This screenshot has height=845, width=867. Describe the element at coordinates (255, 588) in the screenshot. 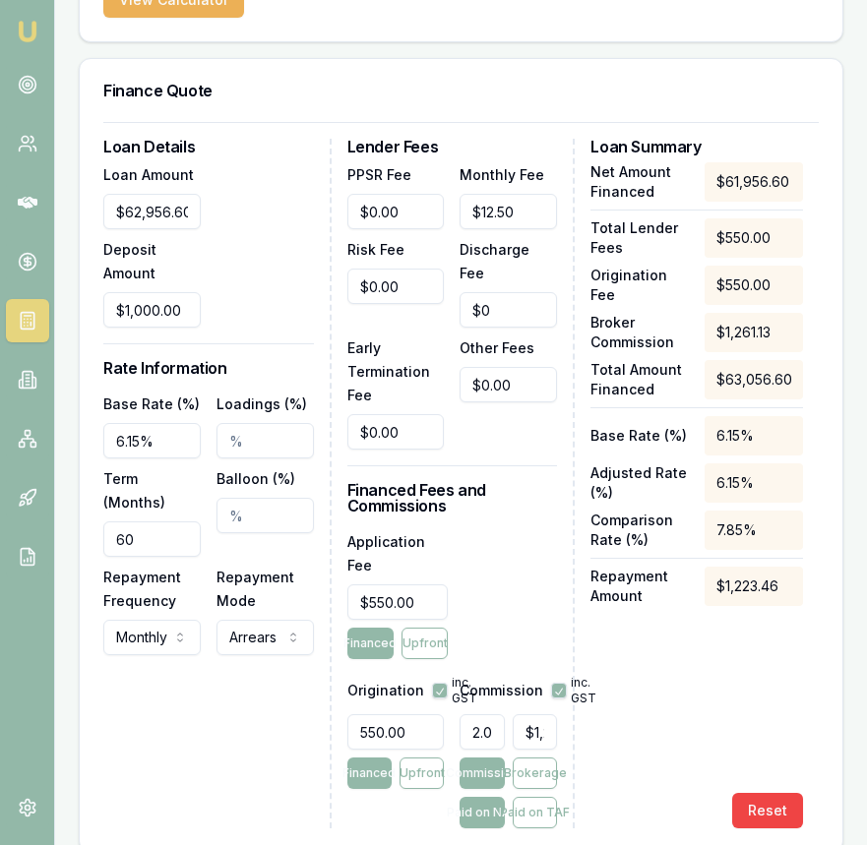

I see `label: Repayment Mode` at that location.